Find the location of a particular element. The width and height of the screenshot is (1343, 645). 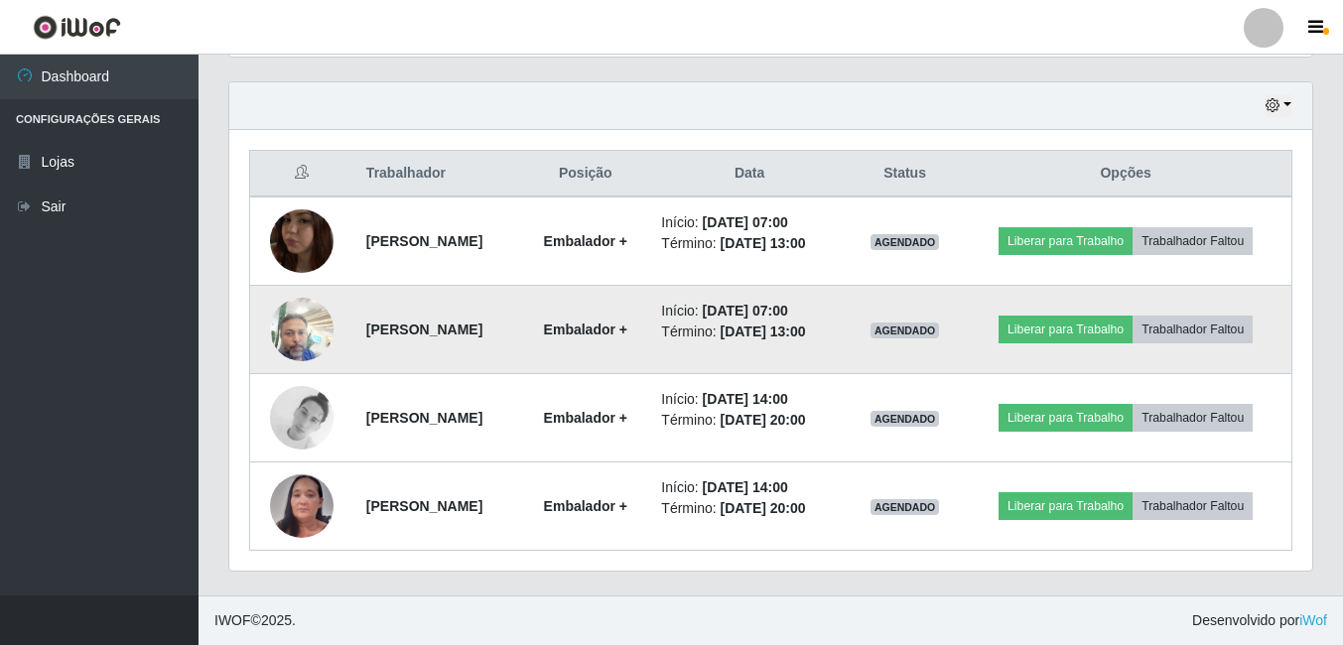

th: Data is located at coordinates (748, 174).